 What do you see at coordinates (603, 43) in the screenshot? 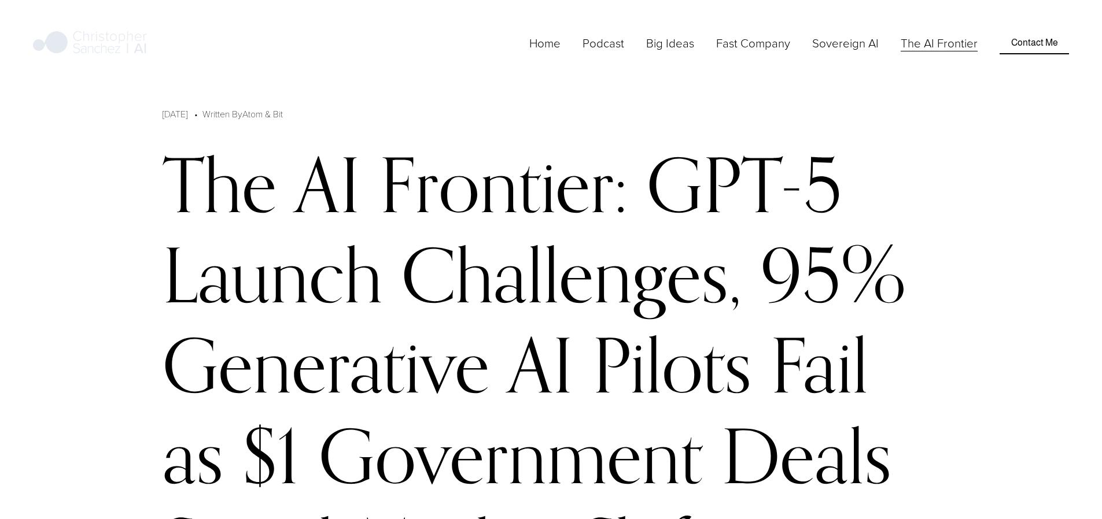
I see `a: Podcast` at bounding box center [603, 43].